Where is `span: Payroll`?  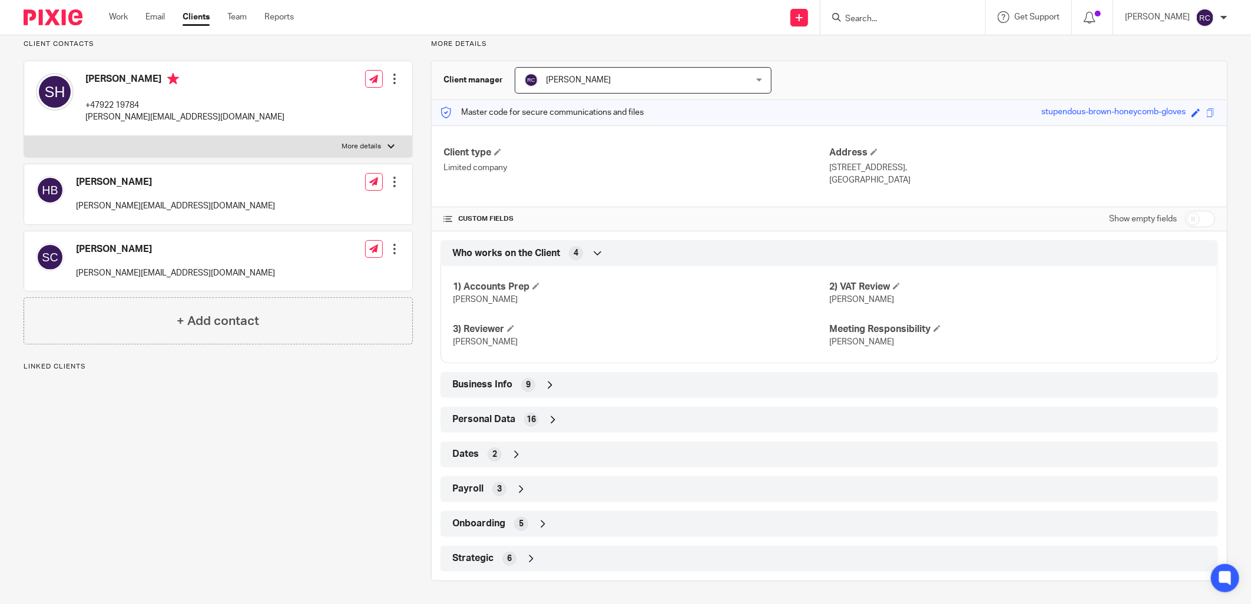 span: Payroll is located at coordinates (468, 489).